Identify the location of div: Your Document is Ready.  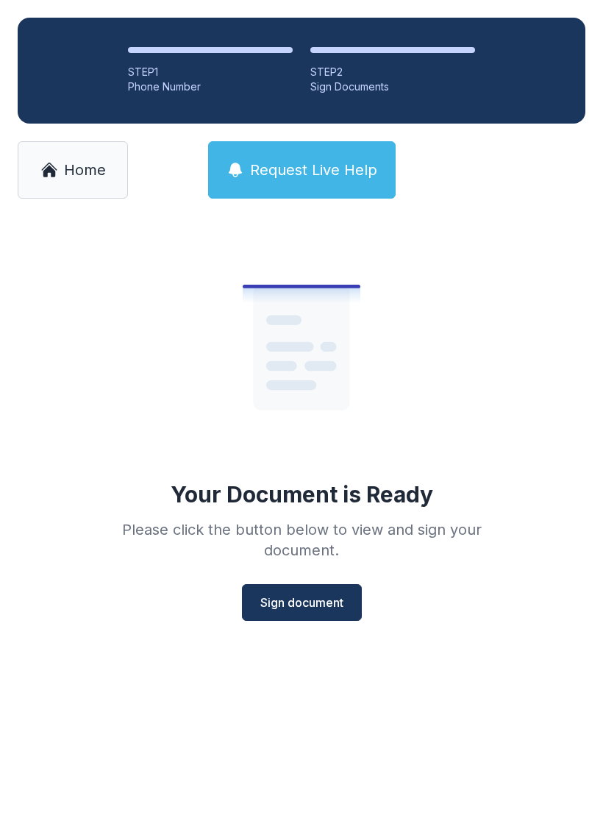
(302, 494).